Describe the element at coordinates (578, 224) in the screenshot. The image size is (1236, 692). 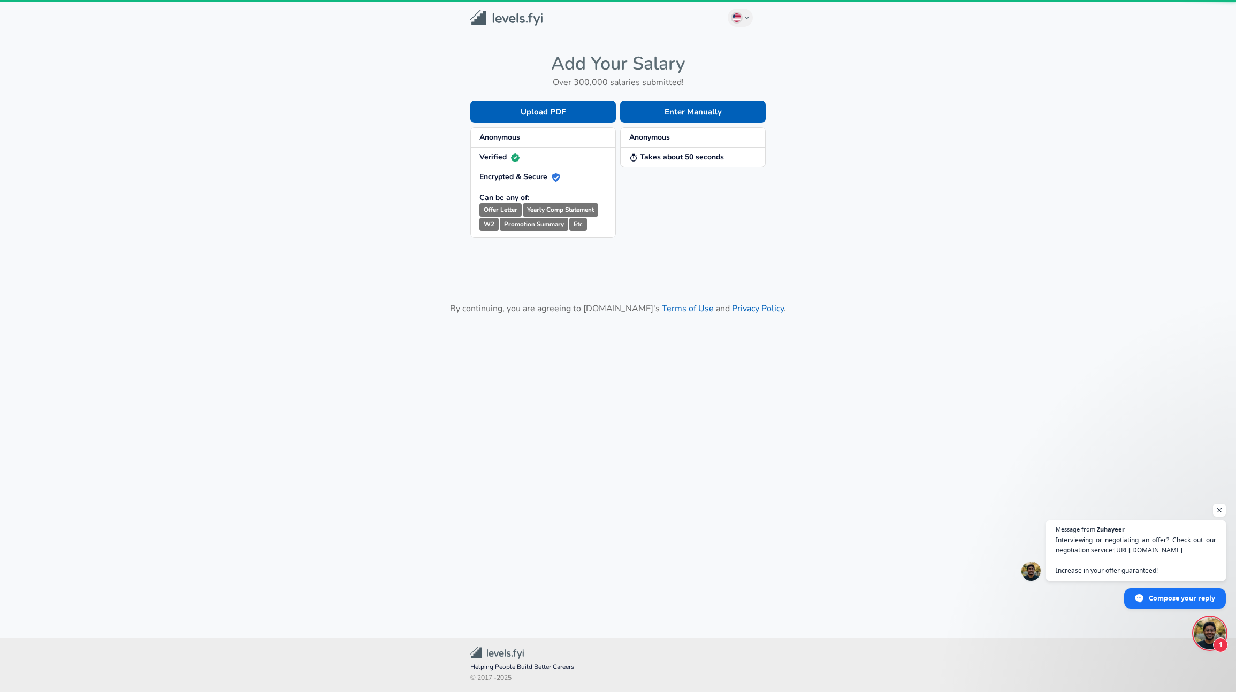
I see `small: Etc` at that location.